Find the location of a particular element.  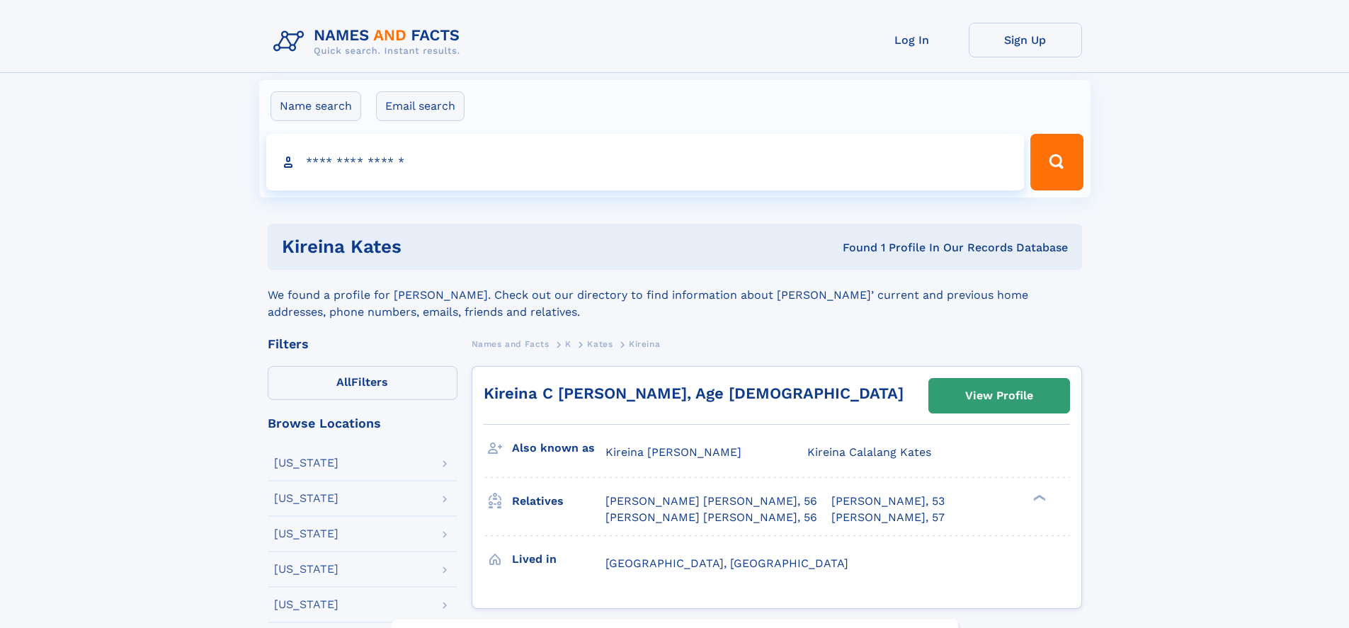

div: View Profile is located at coordinates (999, 396).